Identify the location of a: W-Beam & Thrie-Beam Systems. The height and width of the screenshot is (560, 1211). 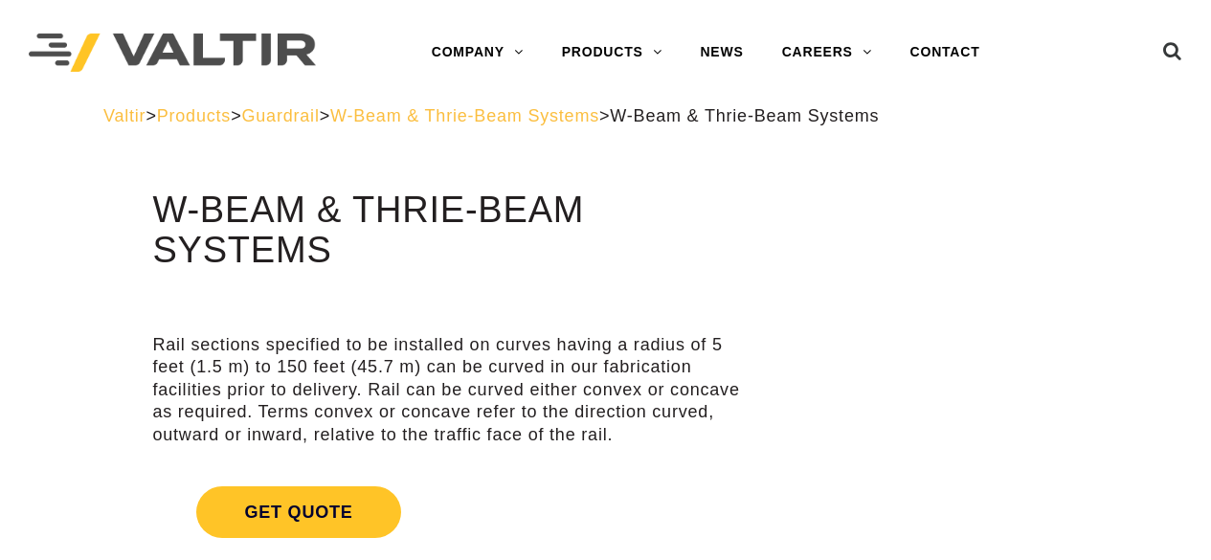
(464, 116).